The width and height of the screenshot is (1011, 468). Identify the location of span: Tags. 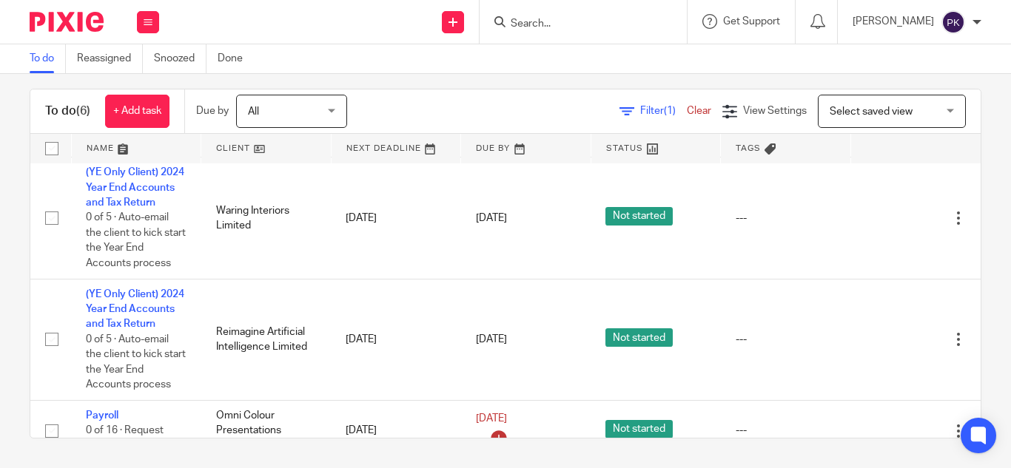
(748, 148).